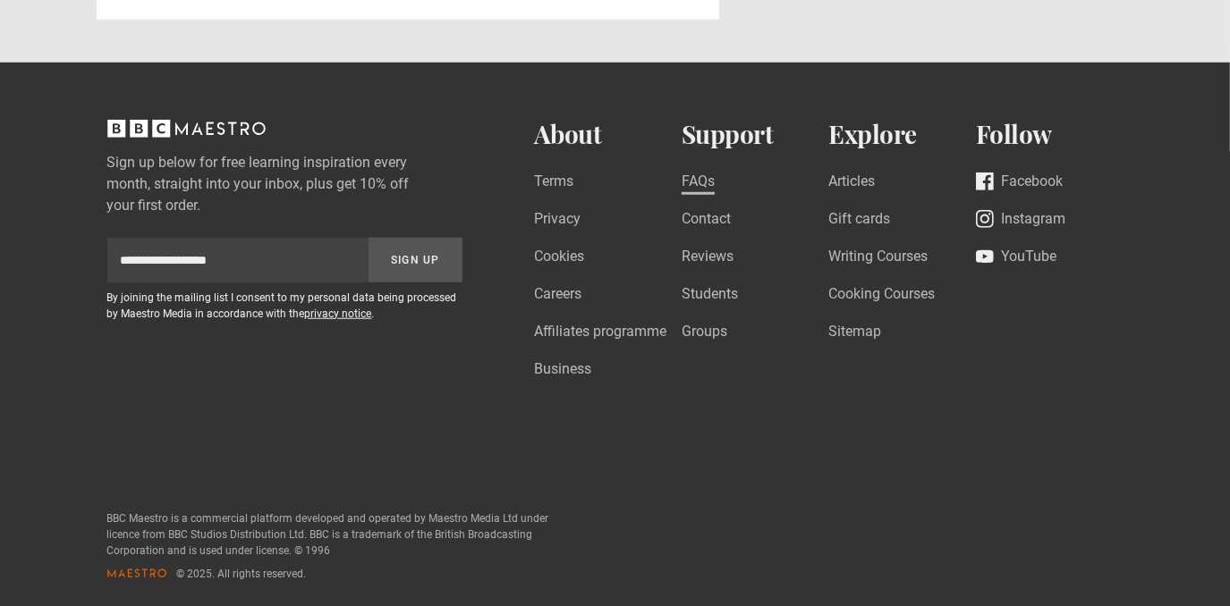 The image size is (1230, 606). I want to click on a: Contact, so click(706, 220).